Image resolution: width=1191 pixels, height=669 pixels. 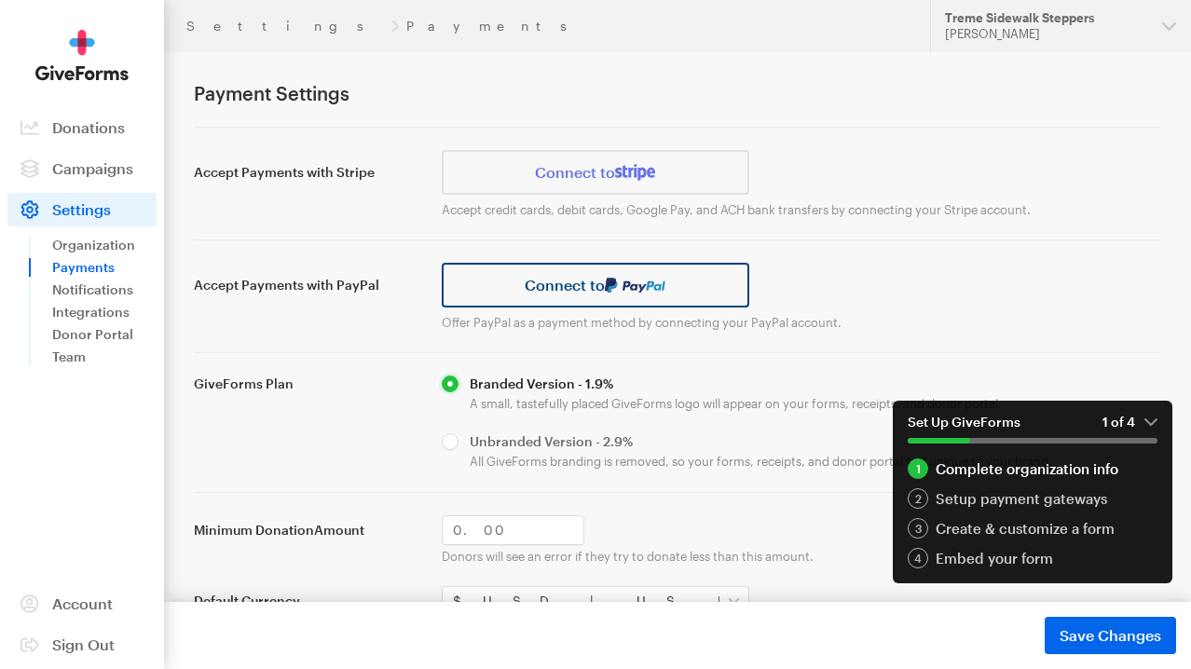 I want to click on img: paypal-036f5ec2d493c1c70c99b98eb3a666241af203a93f3fc3b8b64316794b4dcd3f.svg, so click(x=636, y=285).